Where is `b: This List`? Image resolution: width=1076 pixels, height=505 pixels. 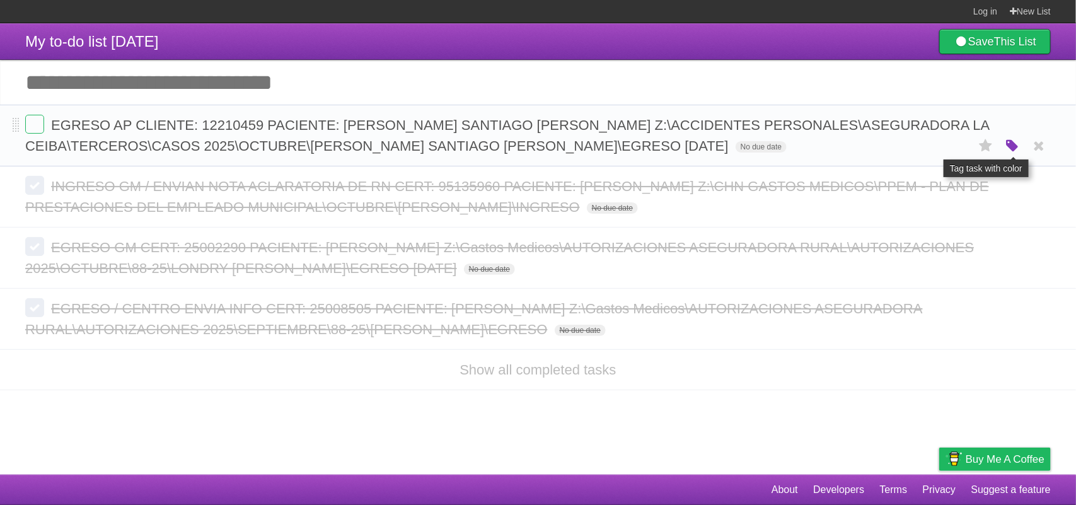 b: This List is located at coordinates (1015, 42).